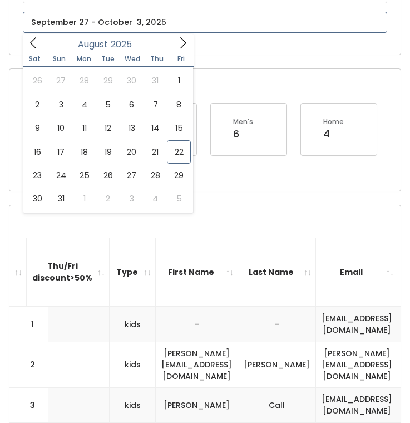 The image size is (410, 423). Describe the element at coordinates (60, 59) in the screenshot. I see `span: Sun` at that location.